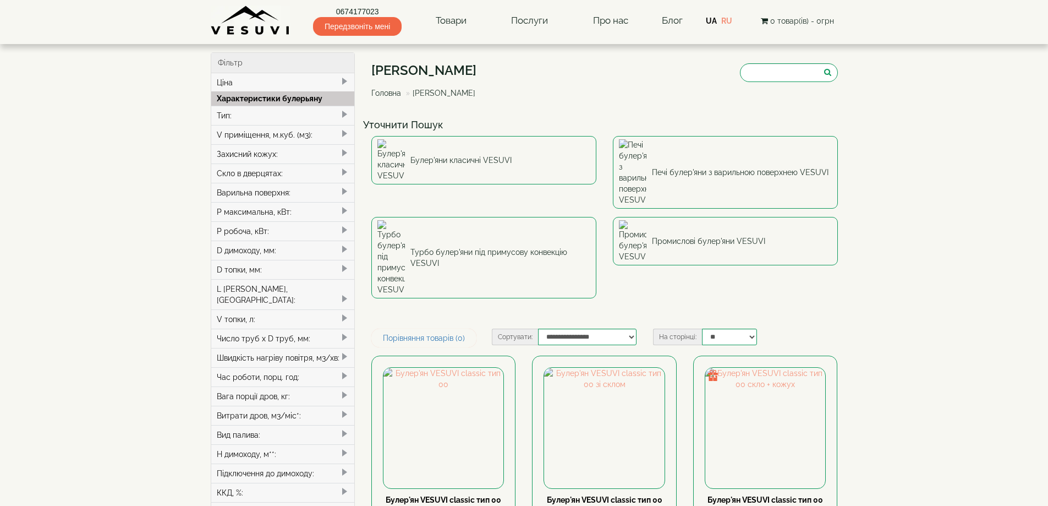 This screenshot has width=1048, height=506. I want to click on div: D топки, мм:, so click(283, 269).